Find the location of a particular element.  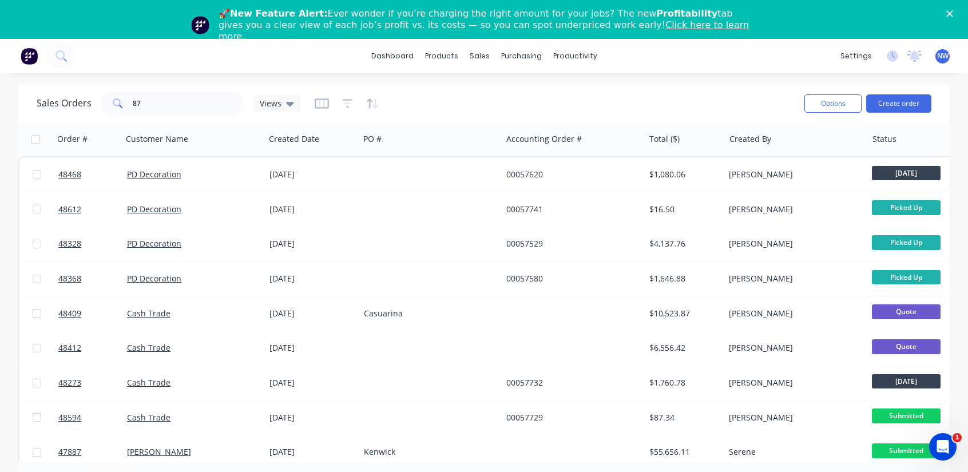

a: 48328 is located at coordinates (93, 244).